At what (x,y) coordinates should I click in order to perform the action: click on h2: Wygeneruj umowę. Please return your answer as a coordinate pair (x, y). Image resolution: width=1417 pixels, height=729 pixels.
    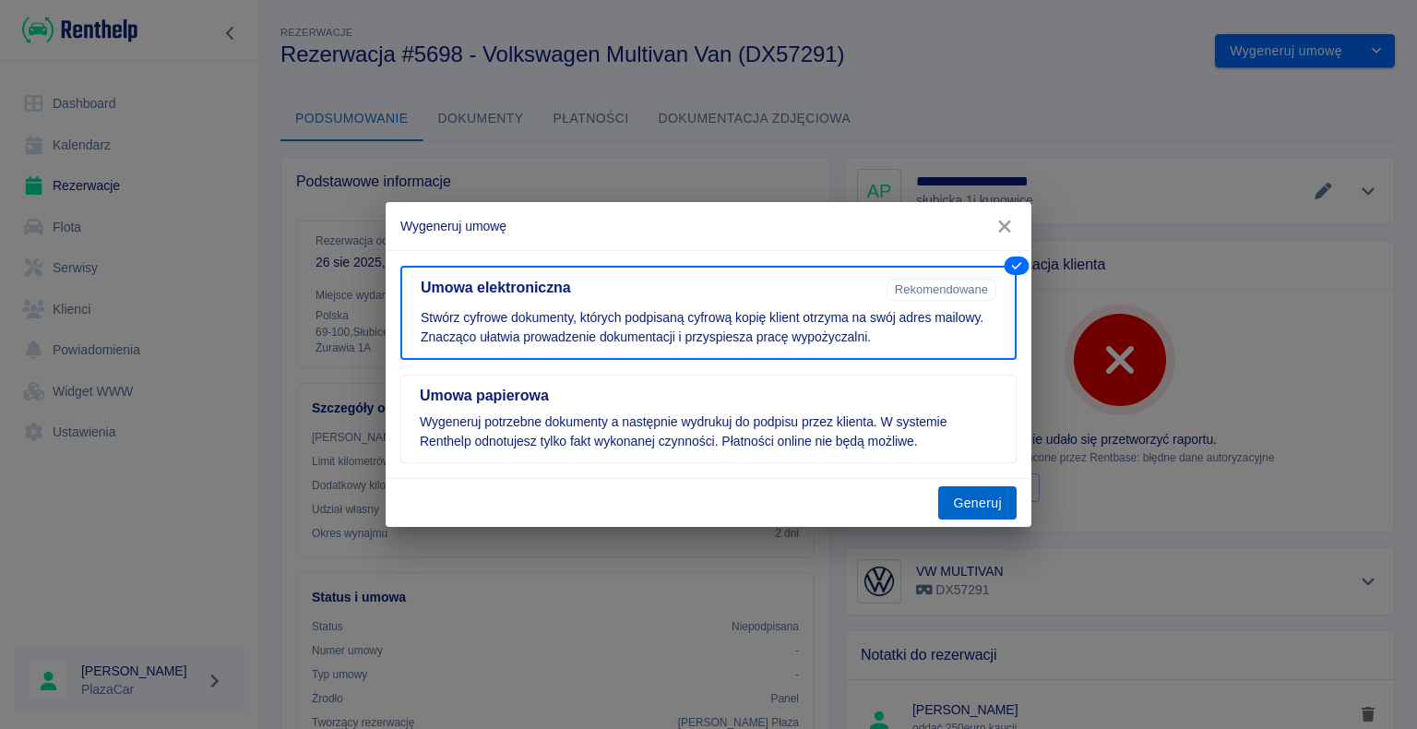
    Looking at the image, I should click on (709, 226).